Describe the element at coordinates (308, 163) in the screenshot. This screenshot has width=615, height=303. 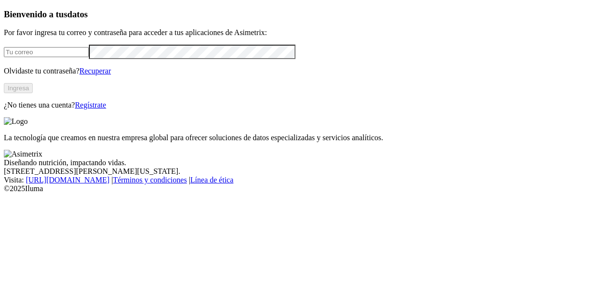
I see `div: Diseñando nutrición, impactando vidas.` at that location.